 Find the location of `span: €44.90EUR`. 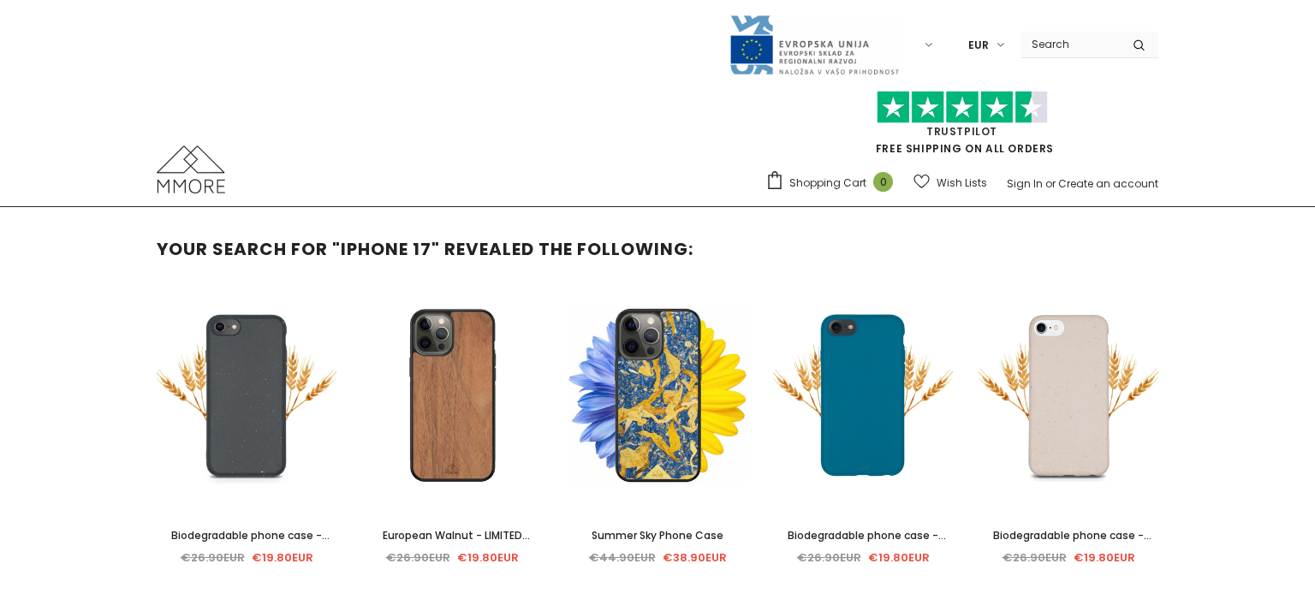

span: €44.90EUR is located at coordinates (622, 557).